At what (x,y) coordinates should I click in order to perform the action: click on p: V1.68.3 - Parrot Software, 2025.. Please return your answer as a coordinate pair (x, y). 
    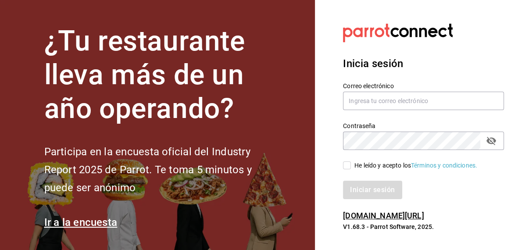
    Looking at the image, I should click on (423, 227).